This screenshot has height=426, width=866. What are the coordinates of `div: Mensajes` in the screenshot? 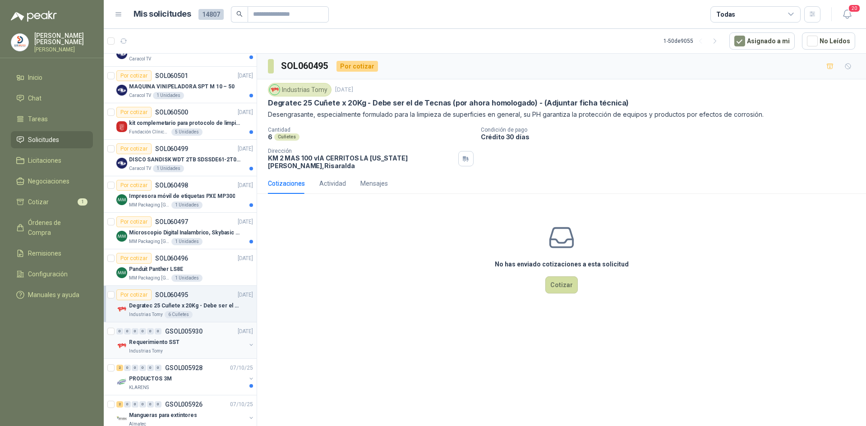 It's located at (374, 184).